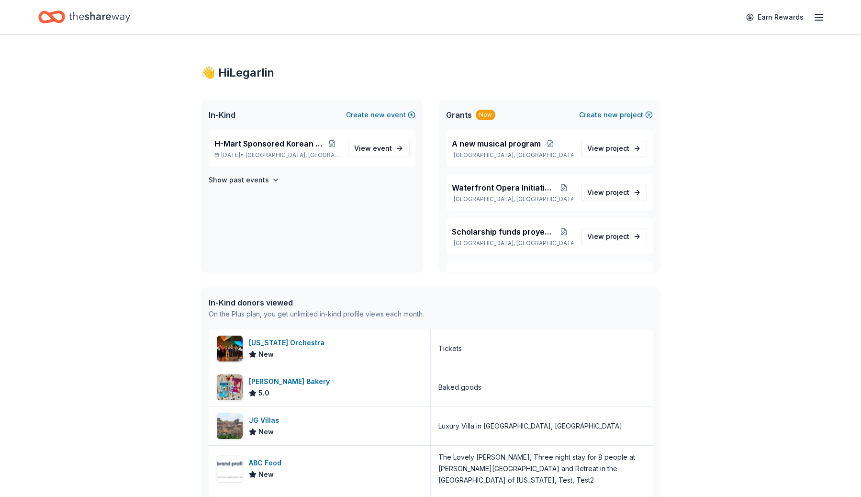 This screenshot has width=861, height=497. Describe the element at coordinates (380, 115) in the screenshot. I see `button: Createnewevent` at that location.